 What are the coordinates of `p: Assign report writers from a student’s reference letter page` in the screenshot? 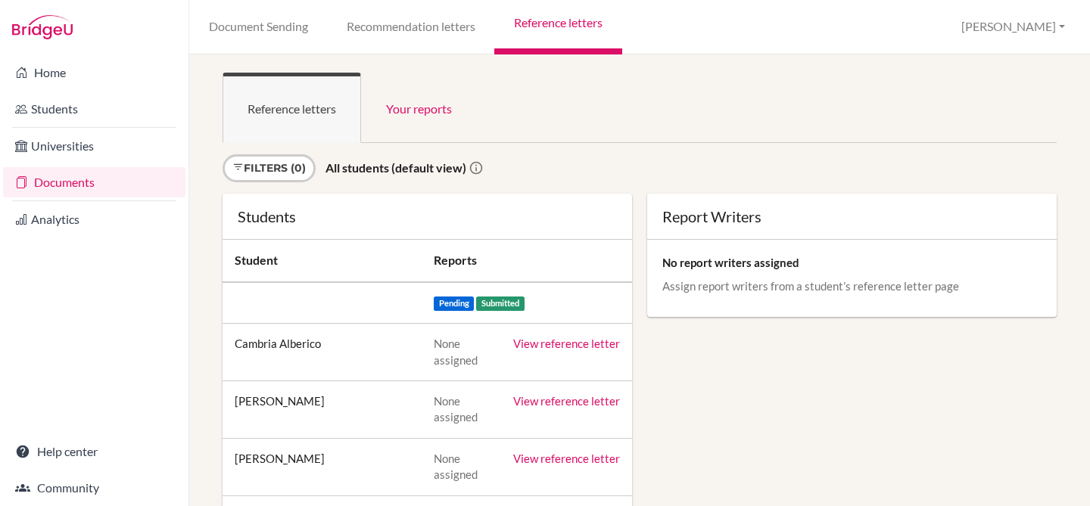 It's located at (851, 286).